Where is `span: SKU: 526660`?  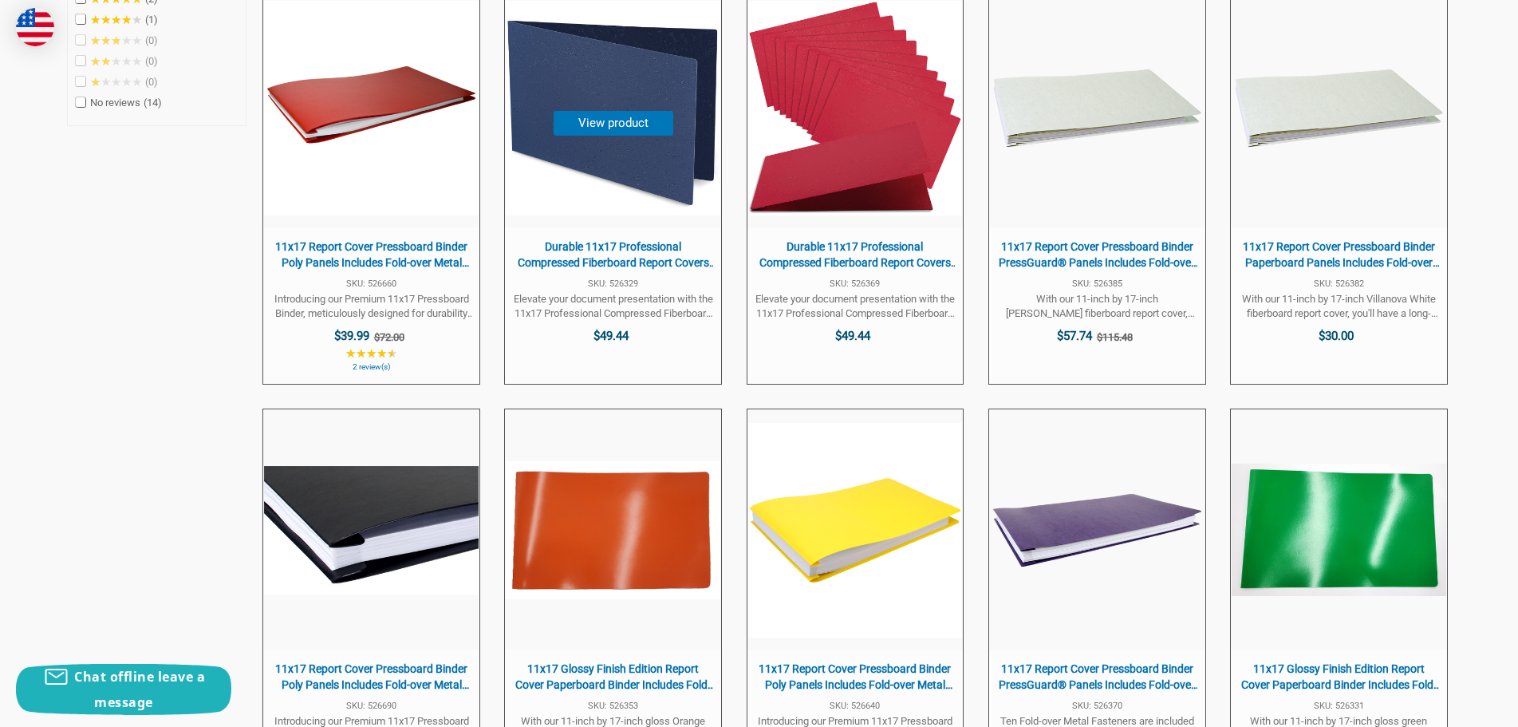
span: SKU: 526660 is located at coordinates (371, 283).